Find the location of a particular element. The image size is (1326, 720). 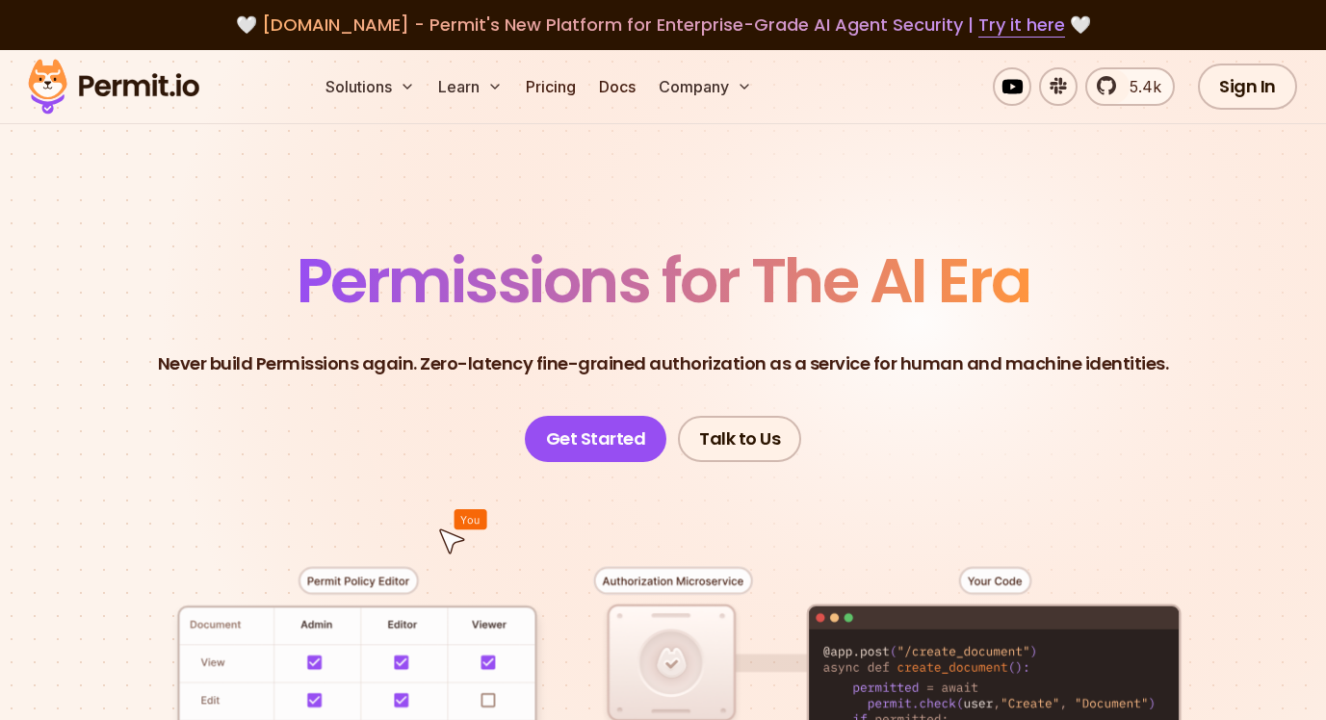

a: 5.4k is located at coordinates (1129, 87).